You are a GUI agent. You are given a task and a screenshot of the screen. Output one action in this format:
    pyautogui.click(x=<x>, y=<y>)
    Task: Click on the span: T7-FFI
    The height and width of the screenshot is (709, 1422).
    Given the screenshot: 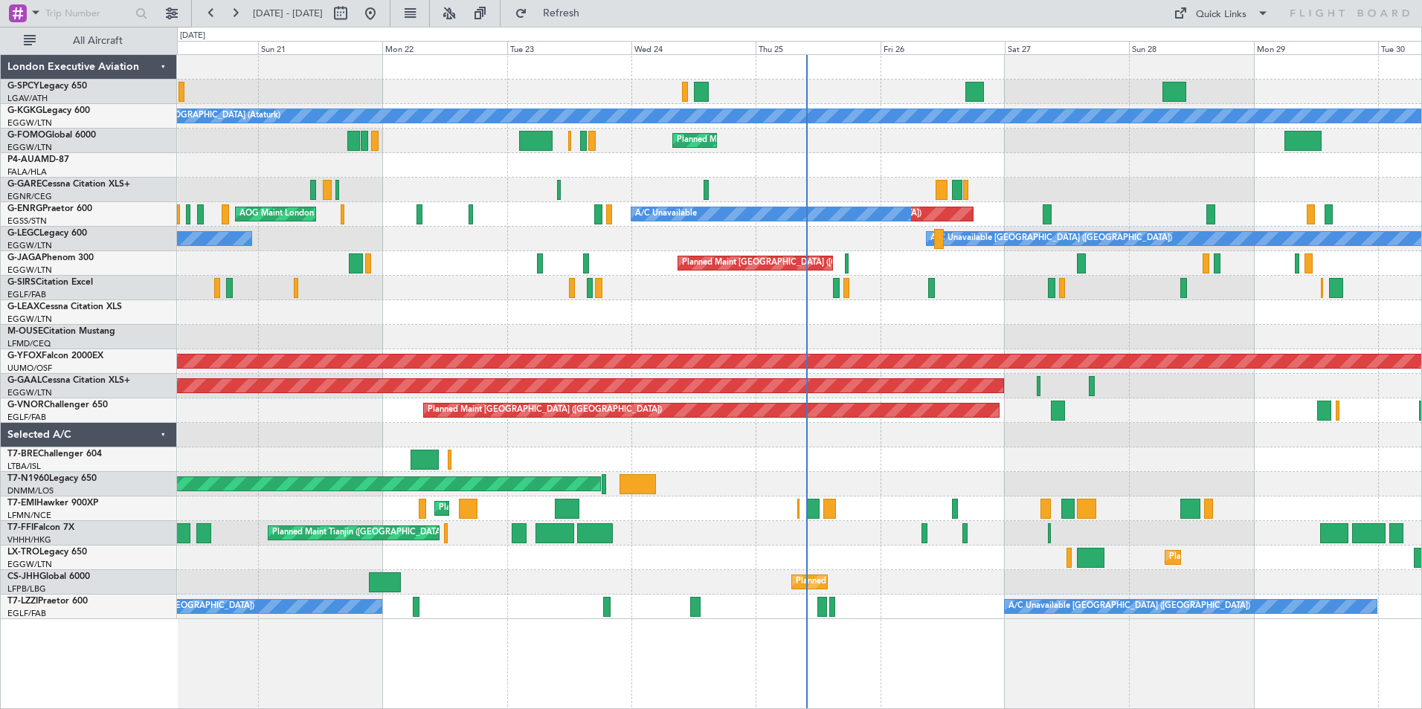 What is the action you would take?
    pyautogui.click(x=20, y=528)
    